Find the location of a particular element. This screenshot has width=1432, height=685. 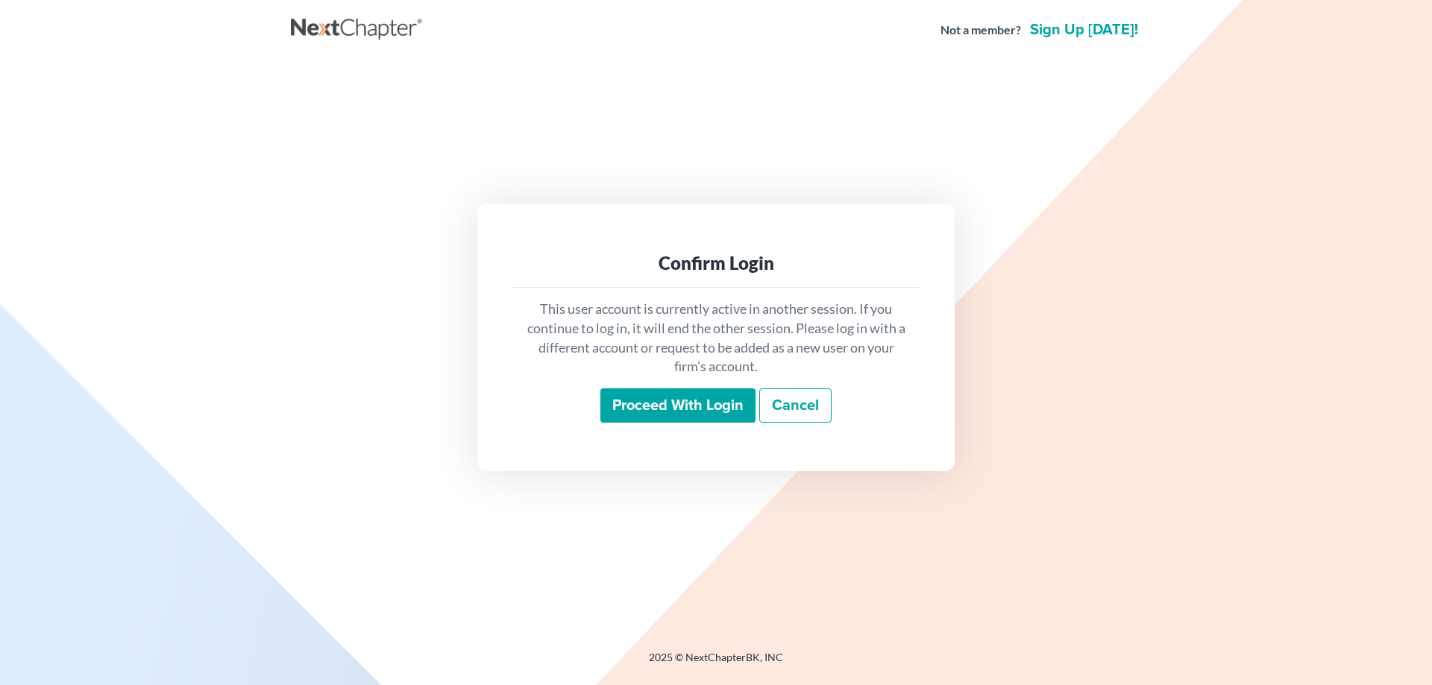

div: 2025 © NextChapterBK, INC is located at coordinates (716, 664).